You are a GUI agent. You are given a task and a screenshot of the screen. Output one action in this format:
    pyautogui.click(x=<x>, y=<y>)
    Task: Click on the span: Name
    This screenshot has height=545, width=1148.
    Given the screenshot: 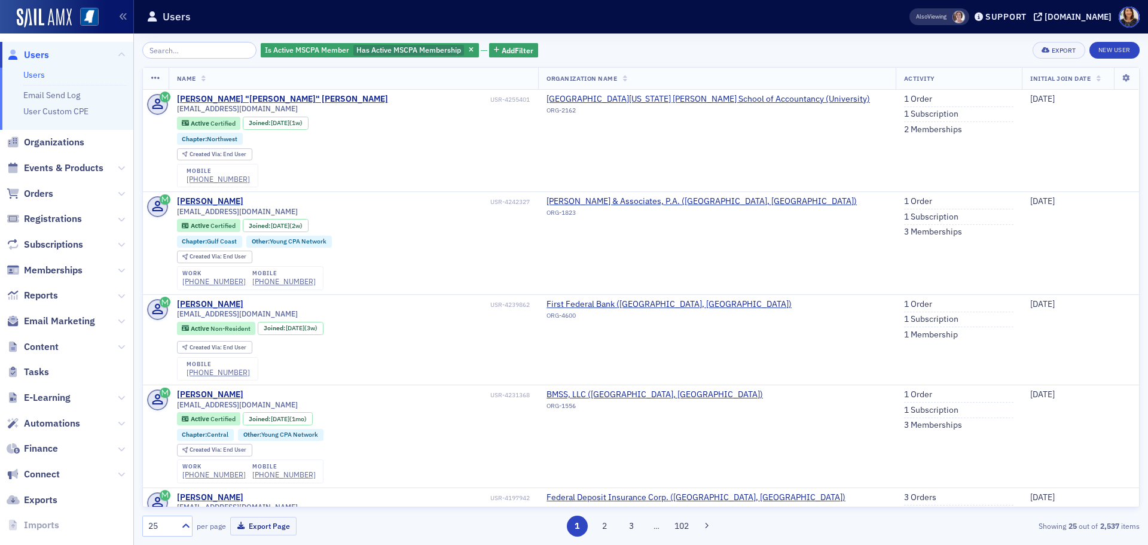 What is the action you would take?
    pyautogui.click(x=187, y=78)
    